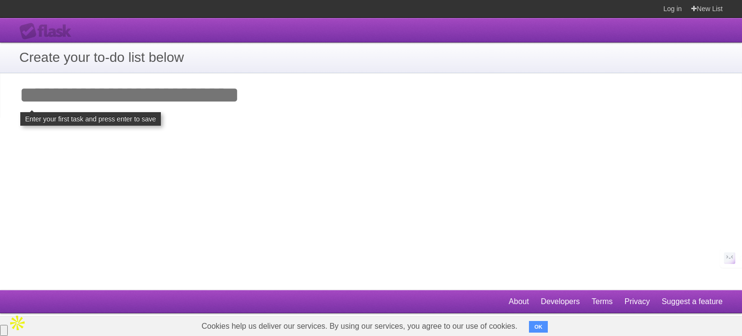 Image resolution: width=742 pixels, height=336 pixels. Describe the element at coordinates (519, 302) in the screenshot. I see `a: About` at that location.